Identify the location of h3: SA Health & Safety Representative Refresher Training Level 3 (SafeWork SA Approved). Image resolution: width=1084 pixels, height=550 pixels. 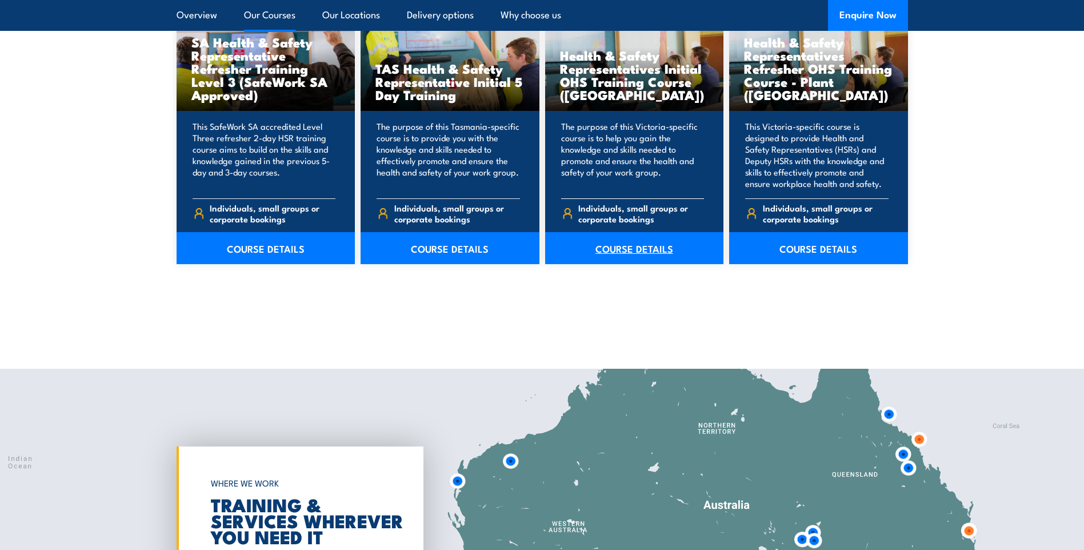
(266, 68).